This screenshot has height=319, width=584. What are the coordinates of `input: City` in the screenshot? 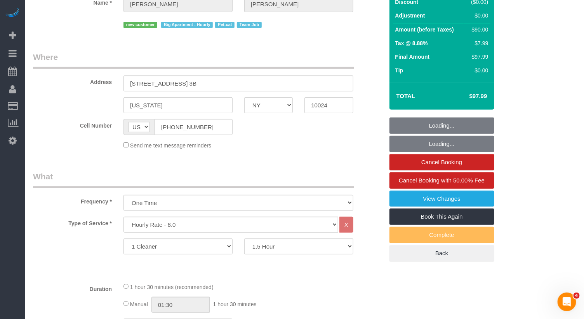 It's located at (178, 105).